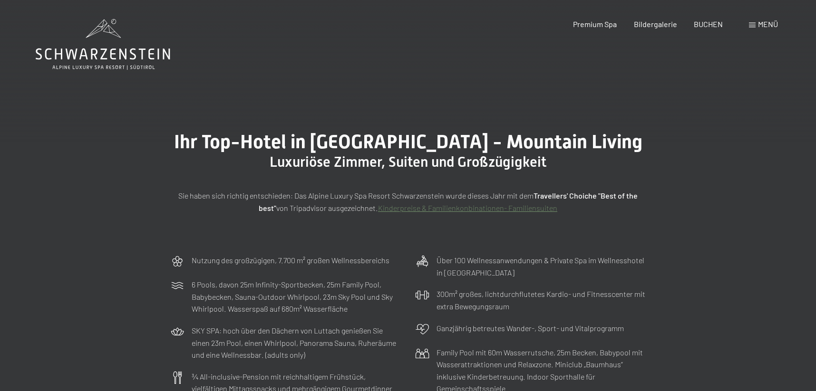 This screenshot has width=816, height=391. Describe the element at coordinates (408, 162) in the screenshot. I see `span: Luxuriöse Zimmer, Suiten und Großzügigkeit` at that location.